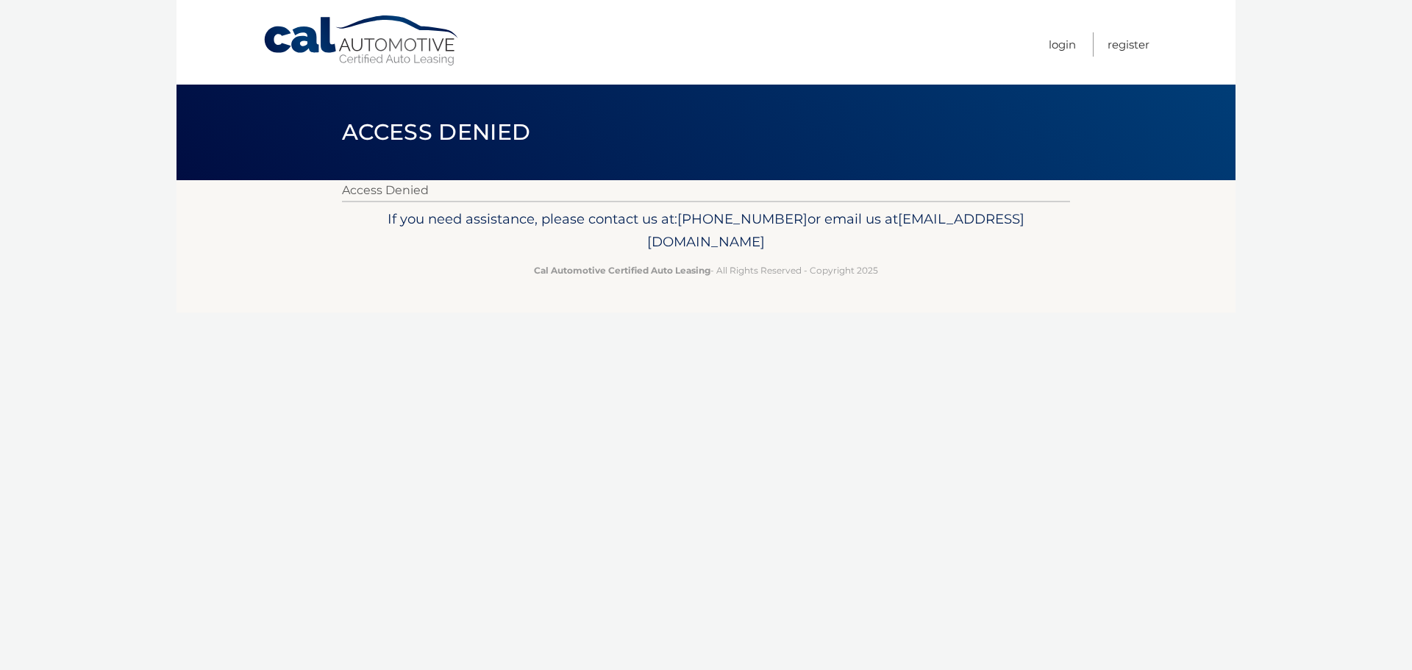  What do you see at coordinates (362, 40) in the screenshot?
I see `a: Cal Automotive` at bounding box center [362, 40].